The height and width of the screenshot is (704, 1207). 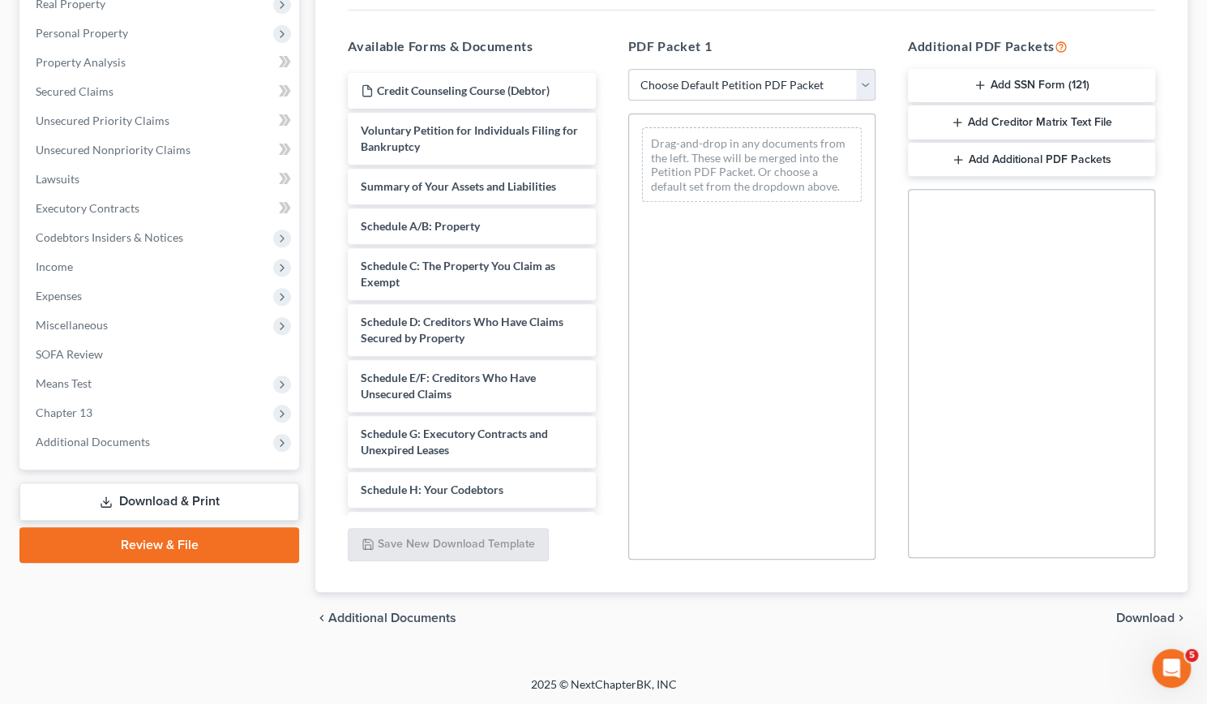 I want to click on span: 5, so click(x=1192, y=655).